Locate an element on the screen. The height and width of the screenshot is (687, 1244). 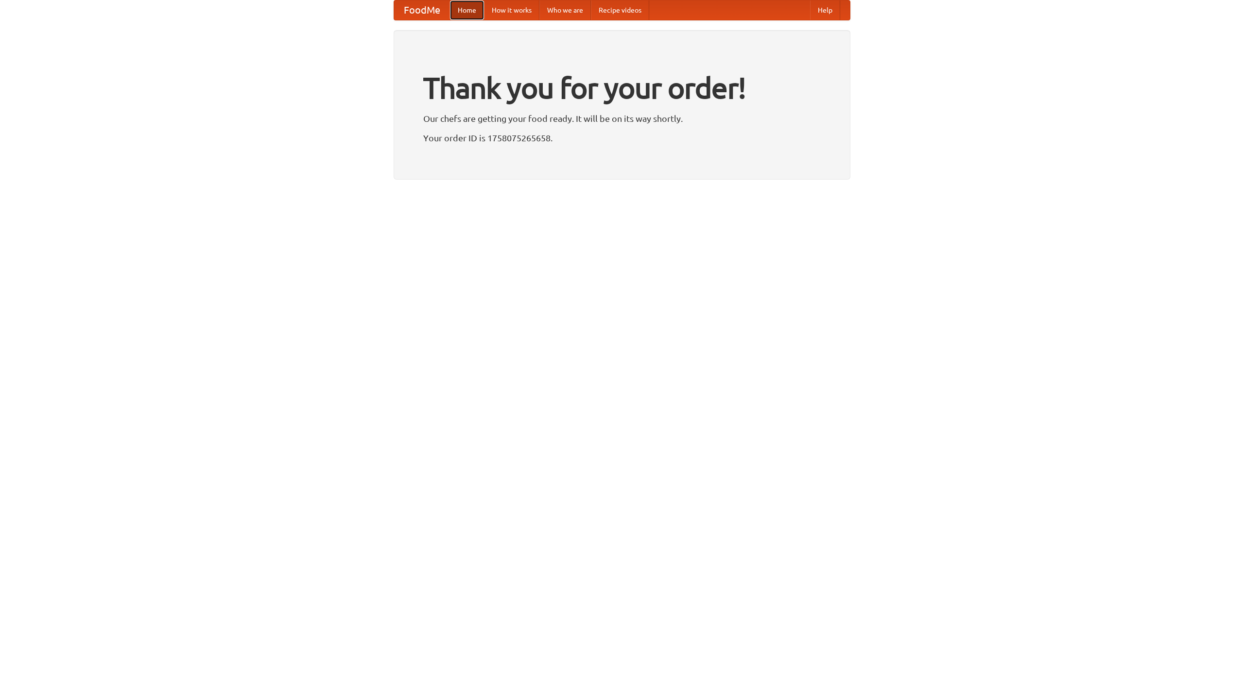
a: Help is located at coordinates (825, 10).